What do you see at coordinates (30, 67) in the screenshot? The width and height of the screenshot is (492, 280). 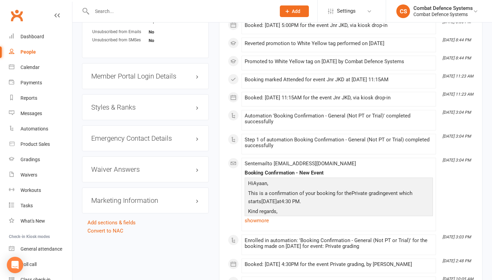 I see `div: Calendar` at bounding box center [30, 67].